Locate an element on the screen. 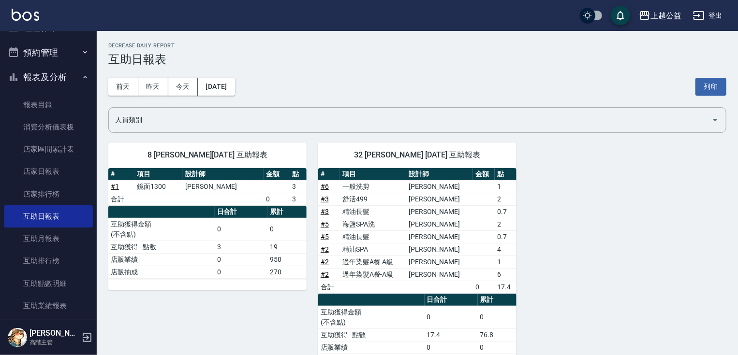 This screenshot has width=738, height=355. button: Open is located at coordinates (715, 120).